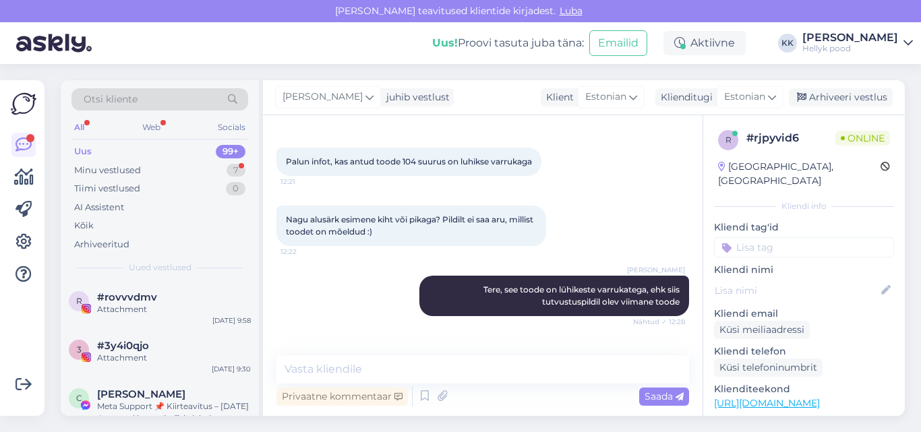  Describe the element at coordinates (99, 208) in the screenshot. I see `div: AI Assistent` at that location.